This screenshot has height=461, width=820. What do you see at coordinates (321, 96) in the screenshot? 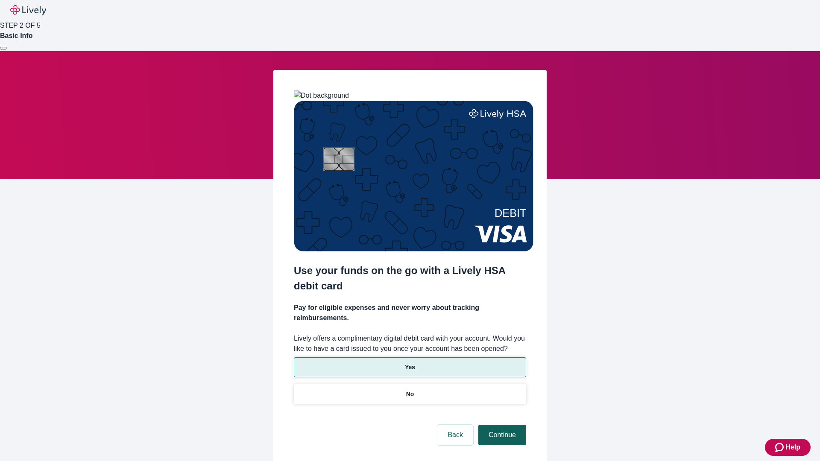
I see `img: Dot background` at bounding box center [321, 96].